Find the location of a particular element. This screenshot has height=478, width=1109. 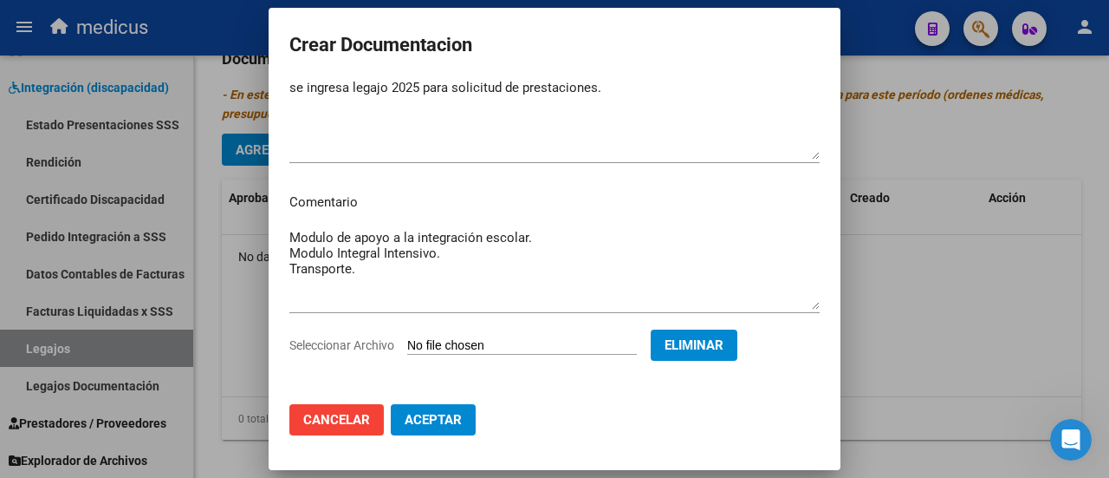

span: Aceptar is located at coordinates (433, 420).